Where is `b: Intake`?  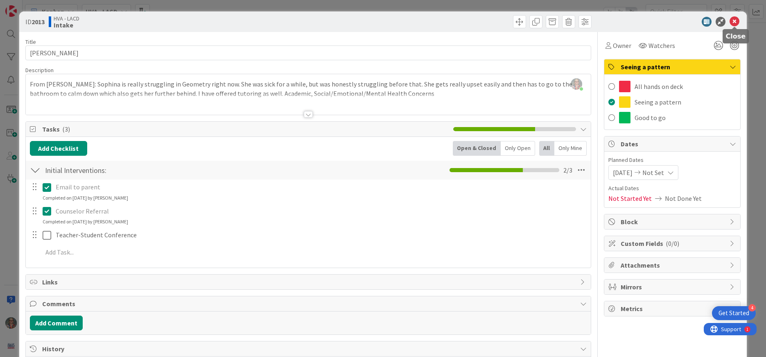 b: Intake is located at coordinates (66, 25).